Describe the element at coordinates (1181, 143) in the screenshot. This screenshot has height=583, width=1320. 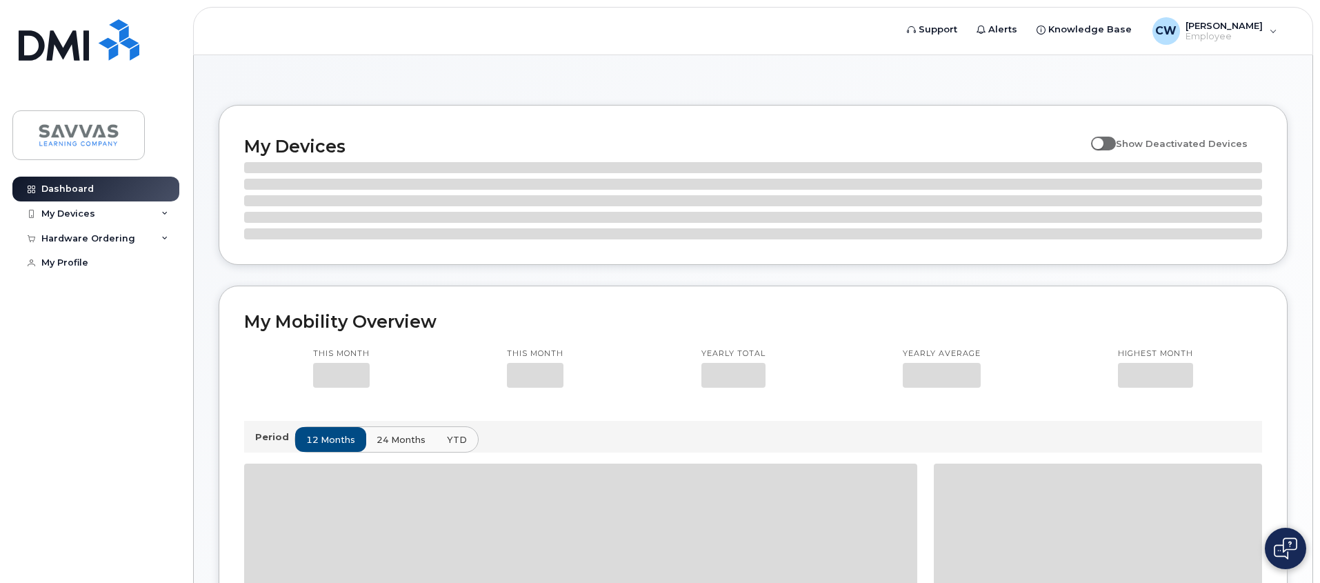
I see `span: Show Deactivated Devices` at that location.